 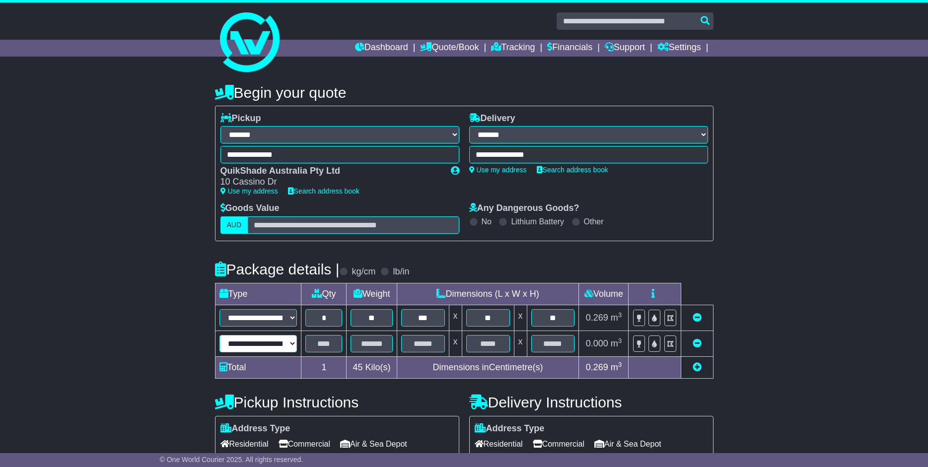 I want to click on label: Pickup, so click(x=241, y=119).